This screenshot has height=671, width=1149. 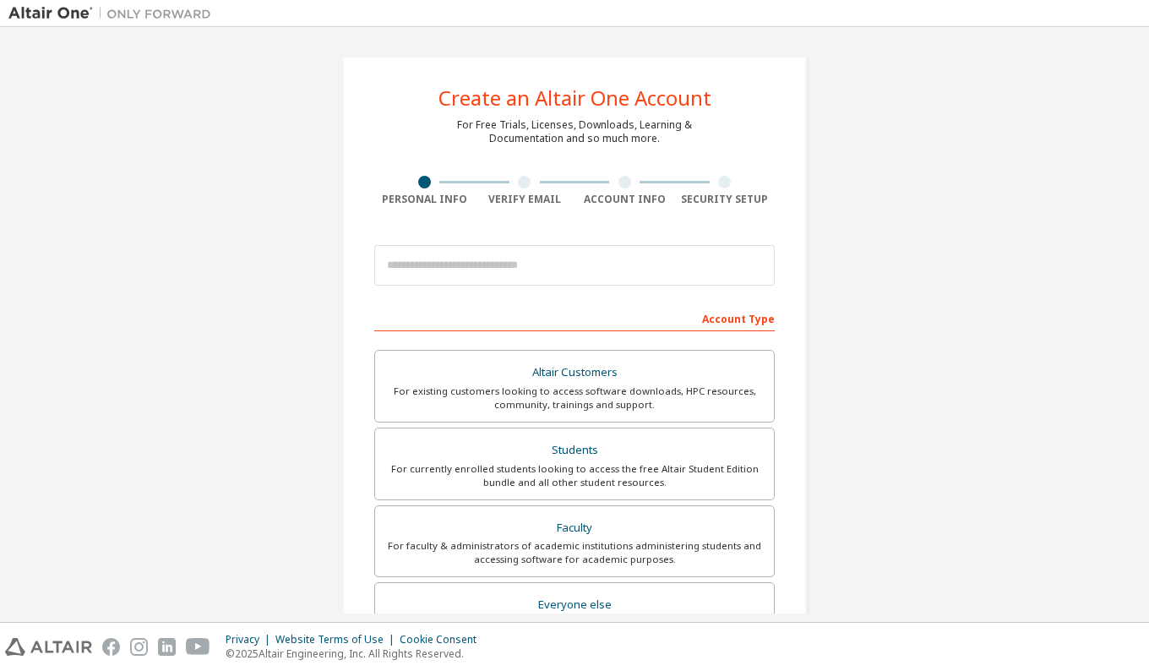 What do you see at coordinates (575, 318) in the screenshot?
I see `div: Account Type` at bounding box center [575, 318].